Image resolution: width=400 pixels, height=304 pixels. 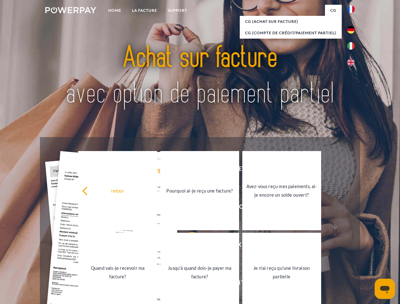 What do you see at coordinates (351, 46) in the screenshot?
I see `img: it` at bounding box center [351, 46].